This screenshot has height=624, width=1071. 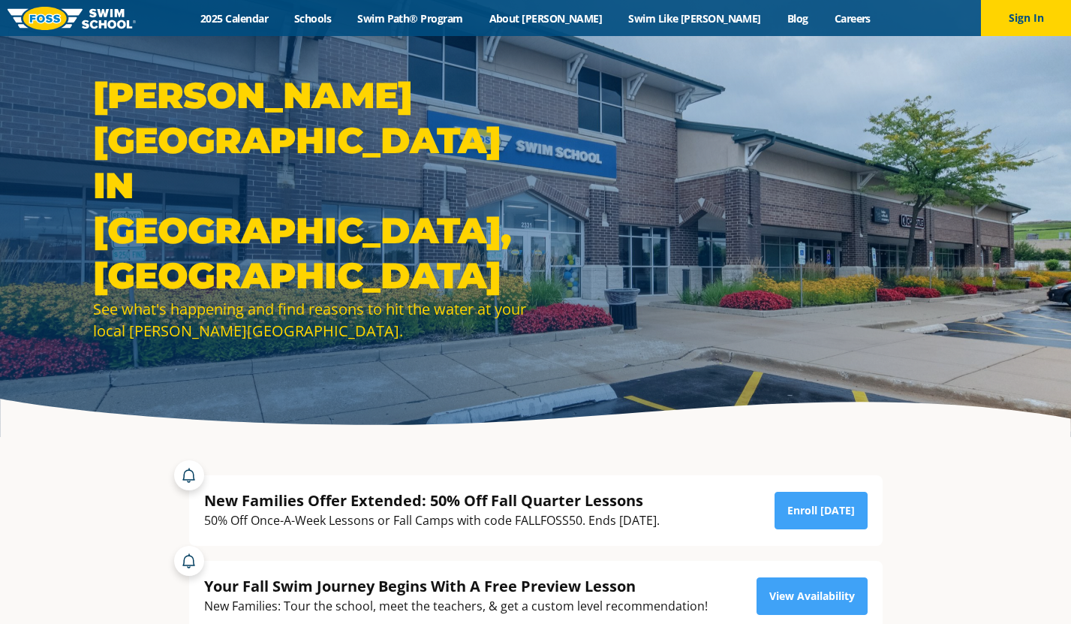 I want to click on a: Schools, so click(x=313, y=18).